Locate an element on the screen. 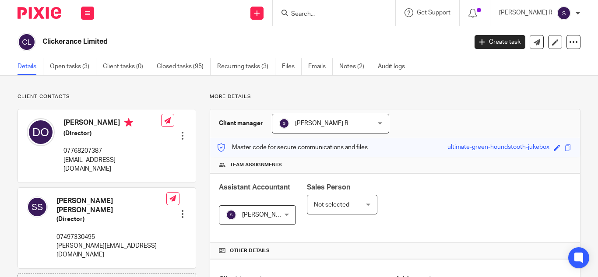 The width and height of the screenshot is (598, 277). a: Files is located at coordinates (292, 67).